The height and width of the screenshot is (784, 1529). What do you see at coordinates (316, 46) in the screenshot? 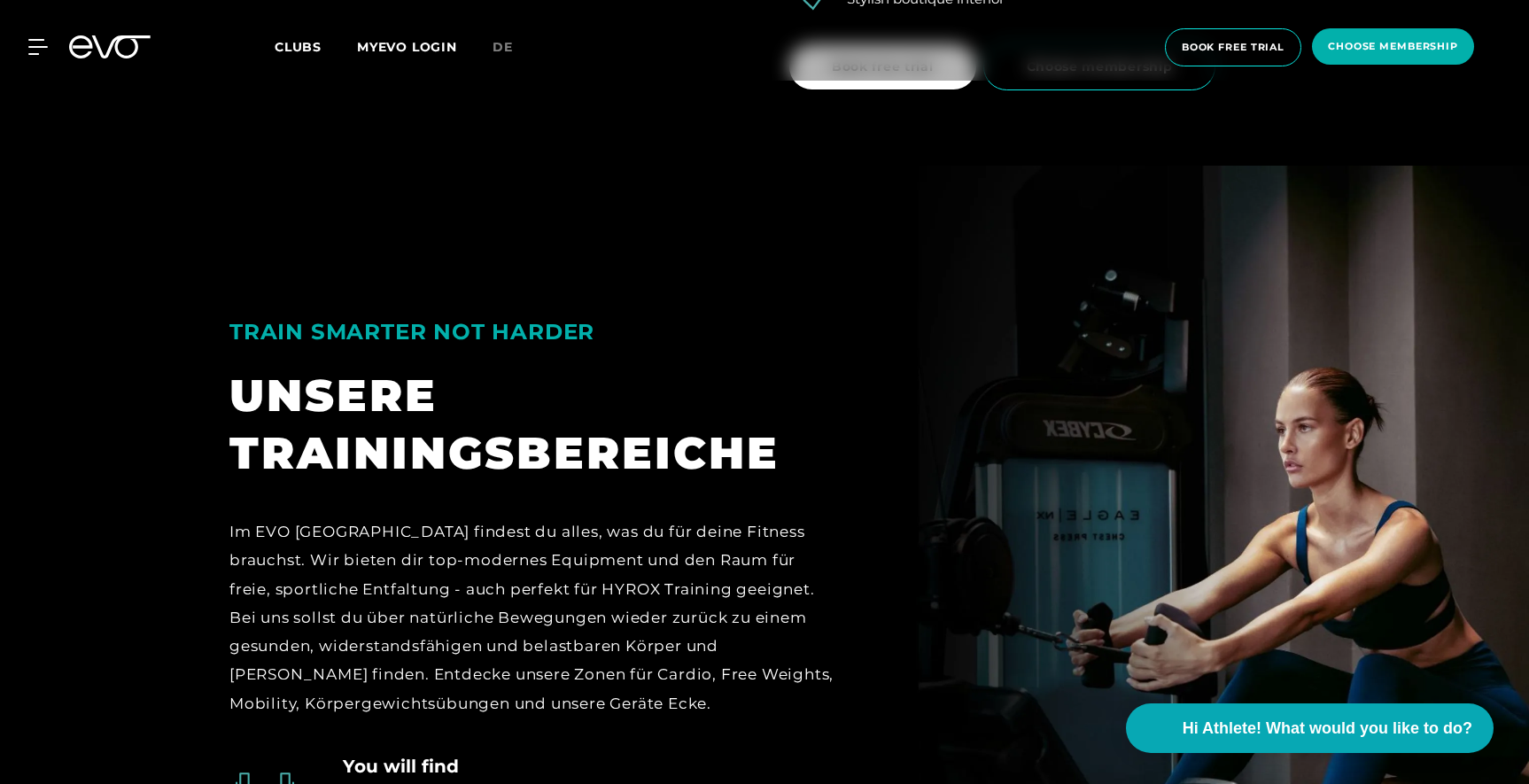
I see `a: Clubs` at bounding box center [316, 46].